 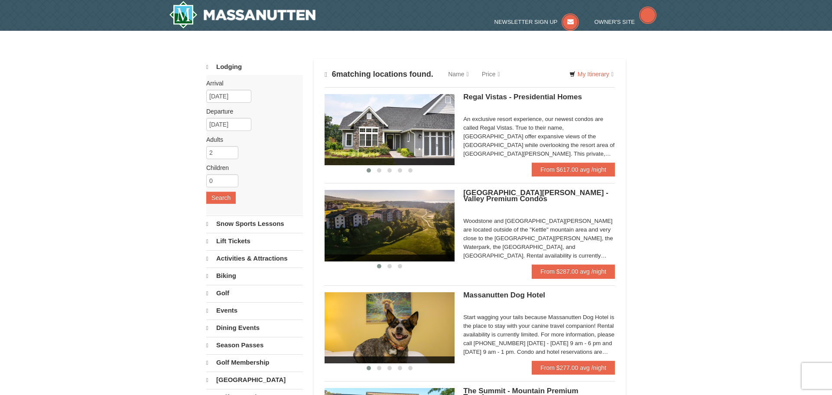 What do you see at coordinates (379, 74) in the screenshot?
I see `h4: matching locations found.` at bounding box center [379, 74].